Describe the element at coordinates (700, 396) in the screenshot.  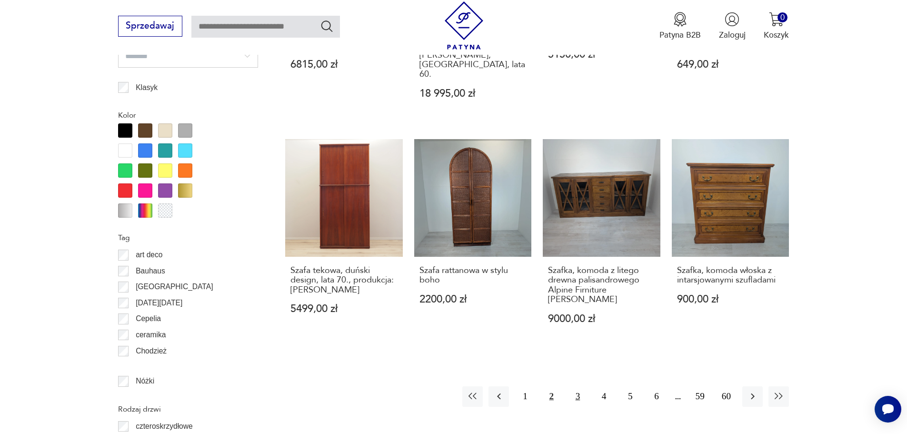
I see `button: 59` at that location.